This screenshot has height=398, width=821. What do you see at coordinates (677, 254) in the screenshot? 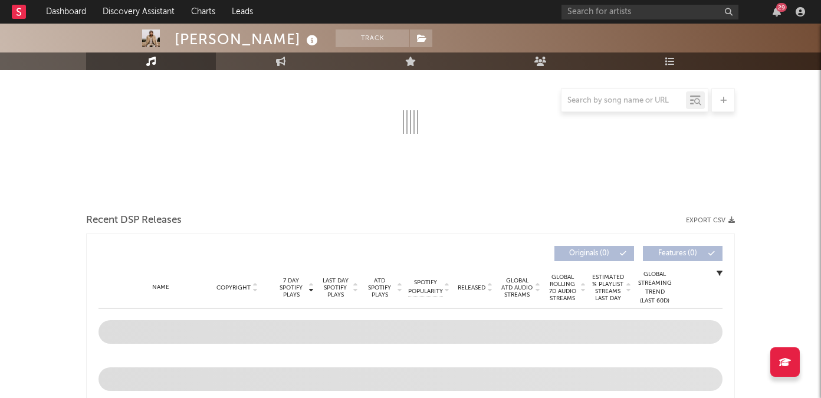
I see `span: Features ( 0 )` at bounding box center [677, 254].